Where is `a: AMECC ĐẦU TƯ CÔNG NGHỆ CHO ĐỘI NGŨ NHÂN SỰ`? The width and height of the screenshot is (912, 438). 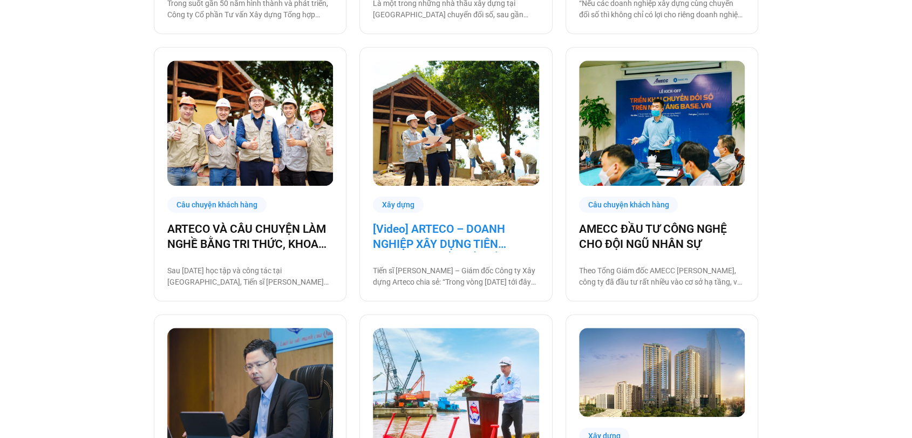 a: AMECC ĐẦU TƯ CÔNG NGHỆ CHO ĐỘI NGŨ NHÂN SỰ is located at coordinates (662, 236).